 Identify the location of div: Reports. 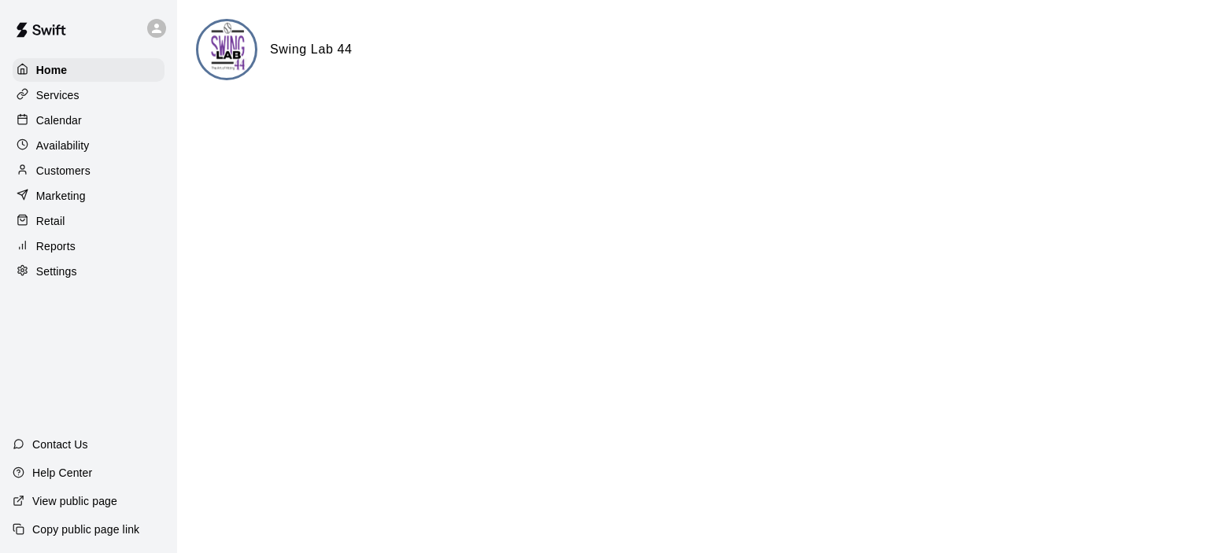
(88, 246).